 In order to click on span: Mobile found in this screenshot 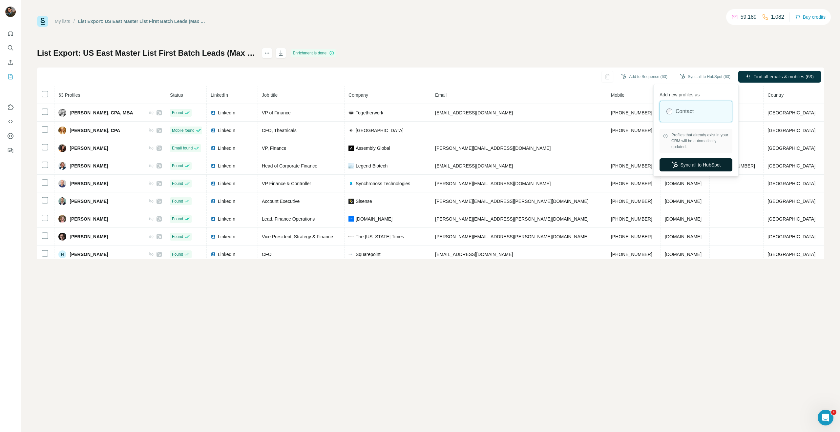, I will do `click(183, 131)`.